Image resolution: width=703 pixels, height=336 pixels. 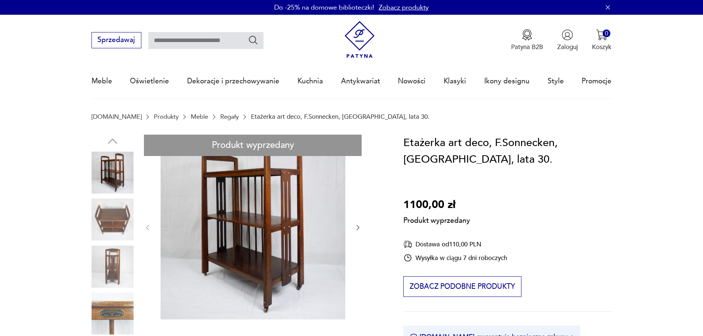 What do you see at coordinates (527, 47) in the screenshot?
I see `p: Patyna B2B` at bounding box center [527, 47].